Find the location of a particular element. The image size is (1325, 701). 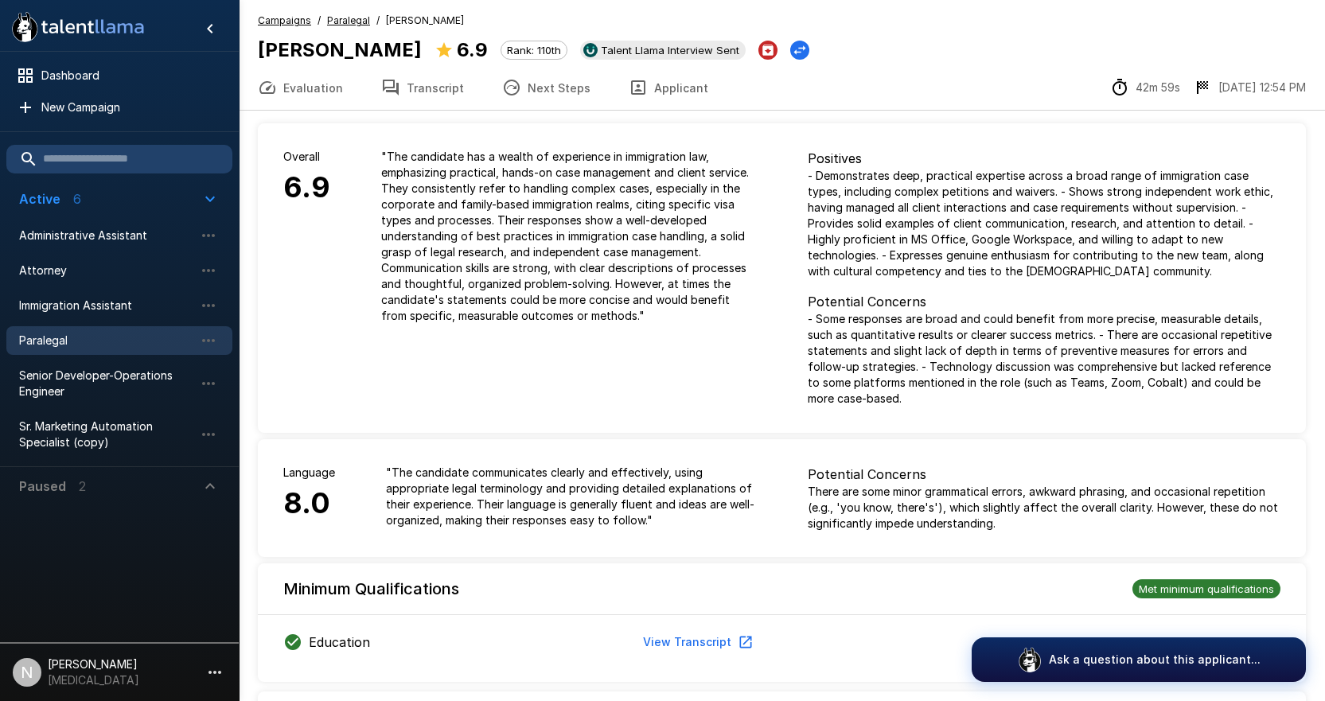

button: Ask a question about this applicant... is located at coordinates (1139, 660).